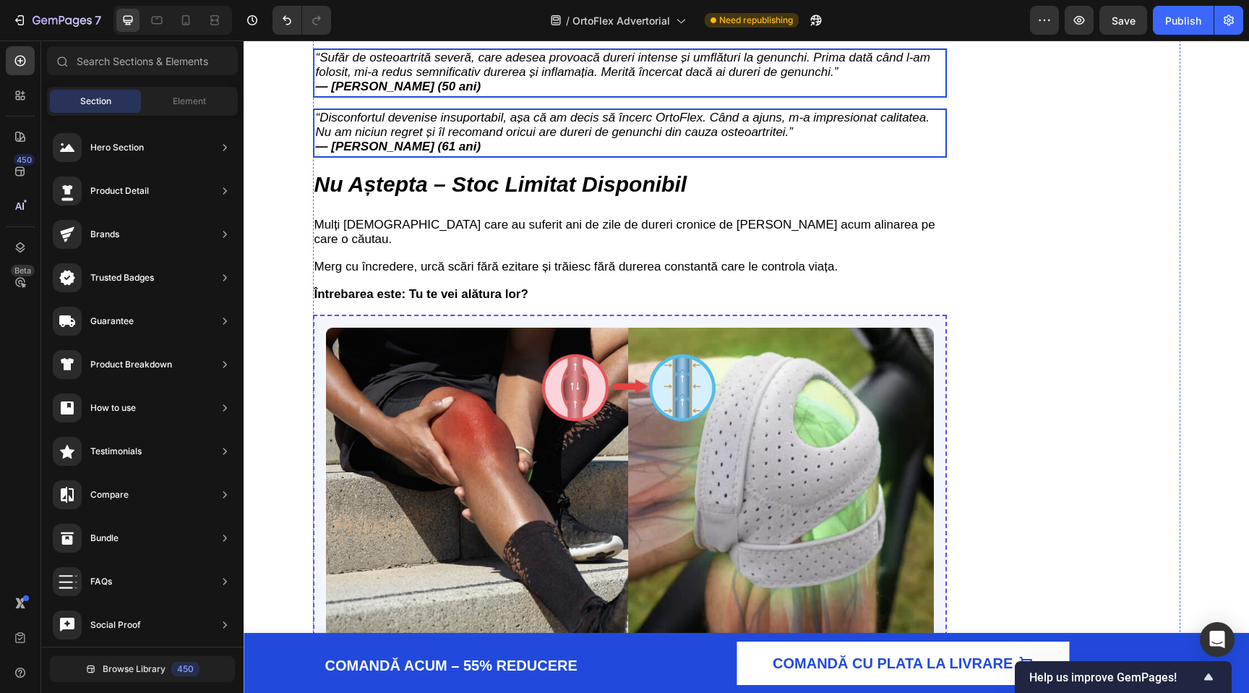  I want to click on strong: Nu Aștepta – Stoc Limitat Disponibil, so click(257, 143).